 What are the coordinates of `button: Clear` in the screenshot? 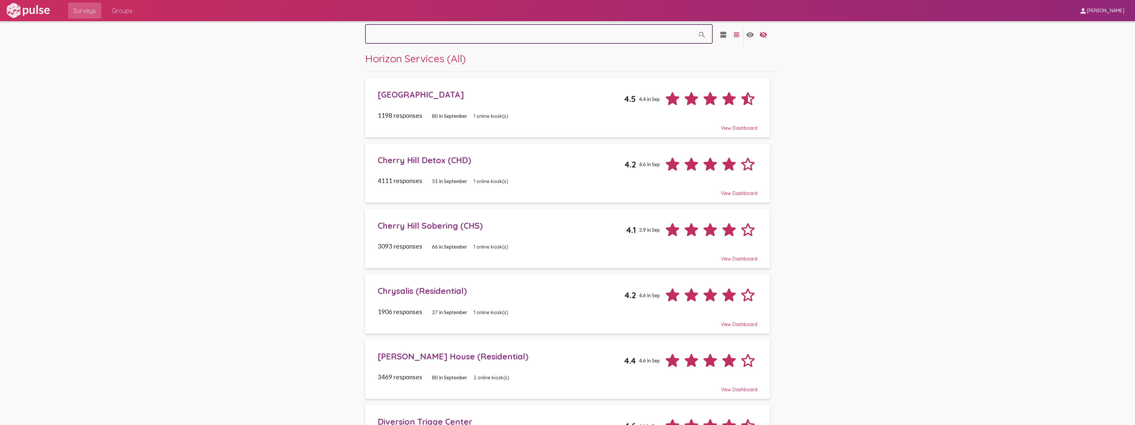 It's located at (702, 35).